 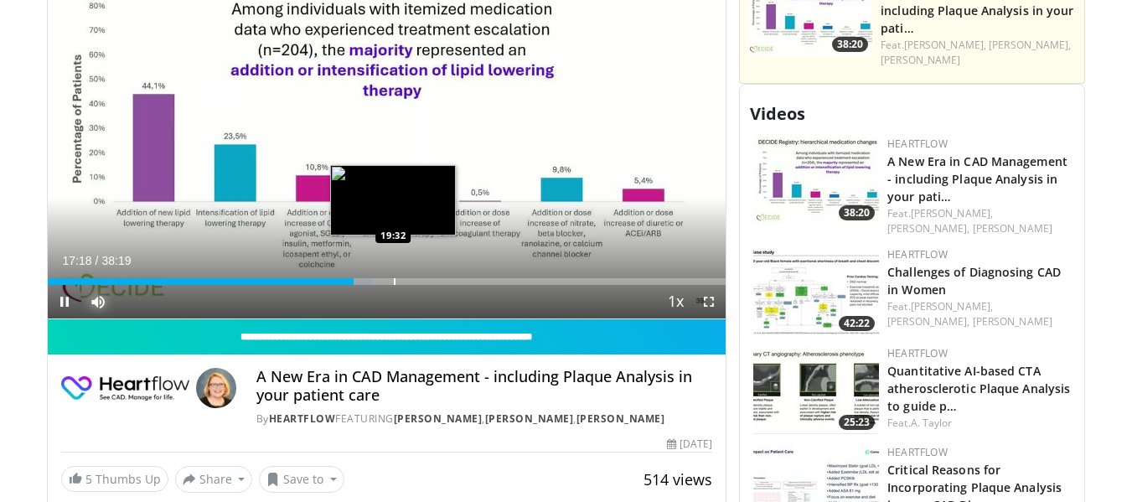 I want to click on img: 738d0e2d-290f-4d89-8861-908fb8b721dc.150x105_q85_crop-smart_upscale.jpg, so click(x=816, y=180).